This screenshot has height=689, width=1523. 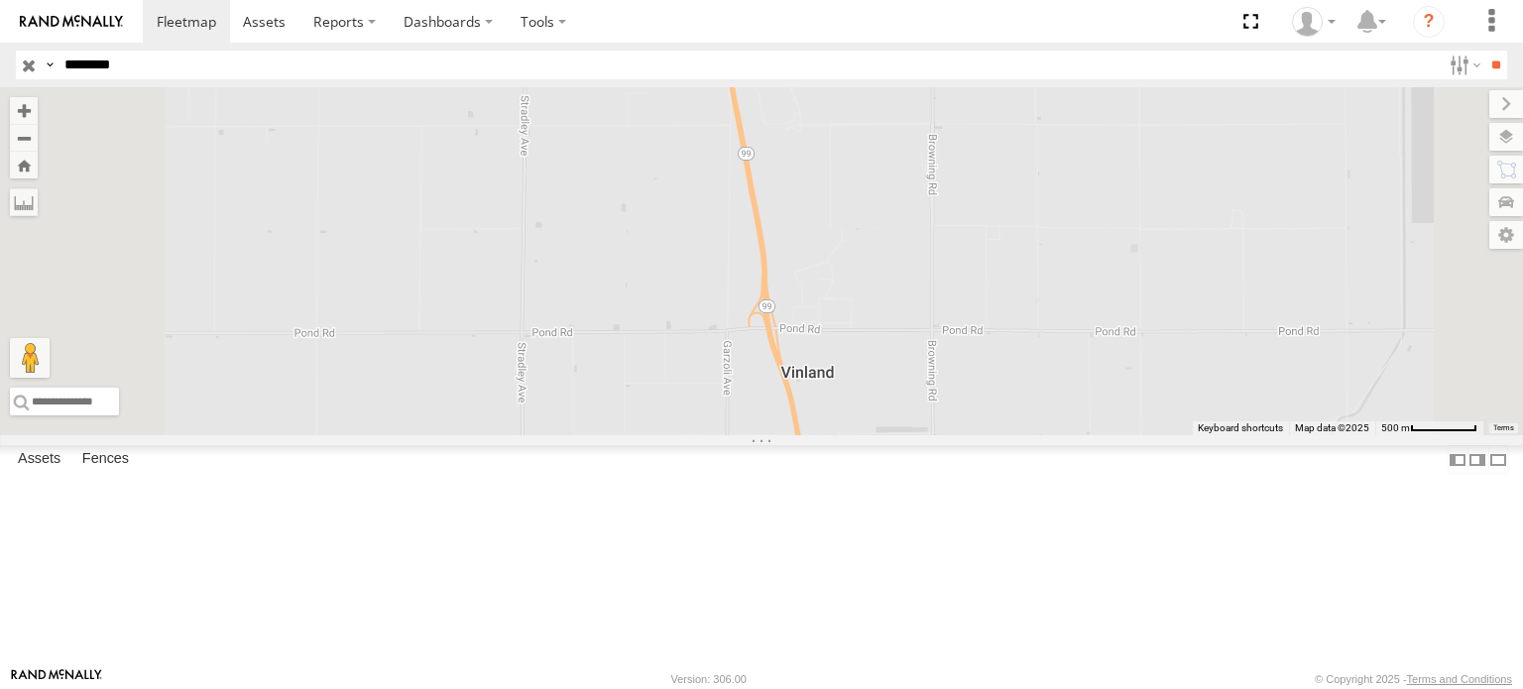 What do you see at coordinates (30, 358) in the screenshot?
I see `button: Drag Pegman onto the map to open Street View` at bounding box center [30, 358].